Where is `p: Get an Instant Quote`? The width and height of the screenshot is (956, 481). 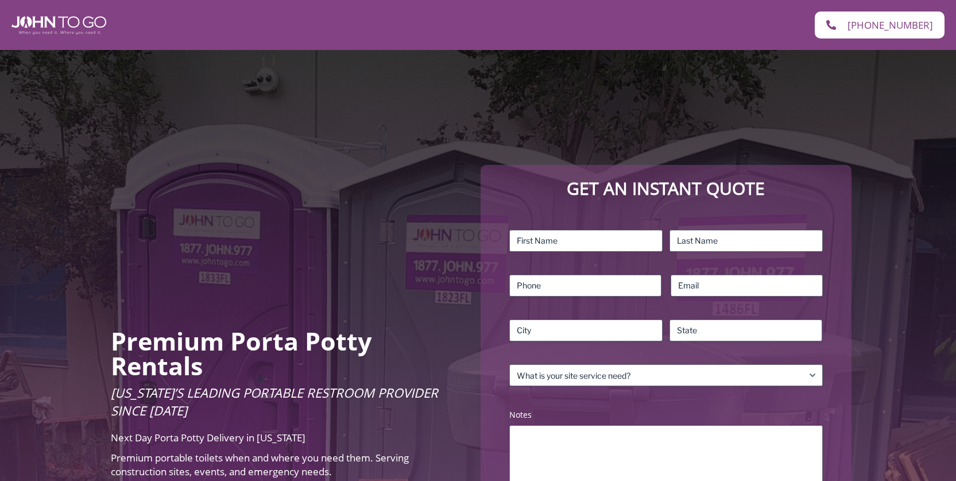 p: Get an Instant Quote is located at coordinates (665, 188).